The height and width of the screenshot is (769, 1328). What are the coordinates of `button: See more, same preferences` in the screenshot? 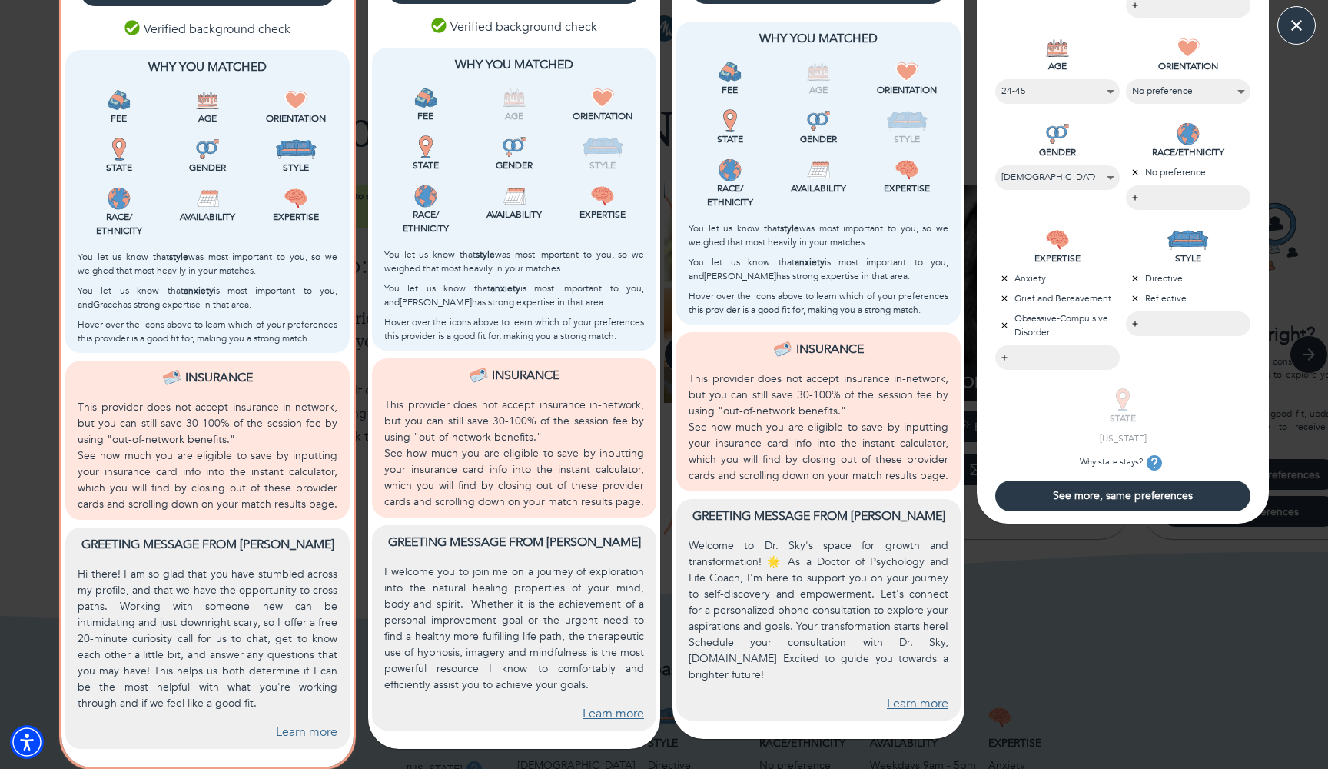 It's located at (1123, 496).